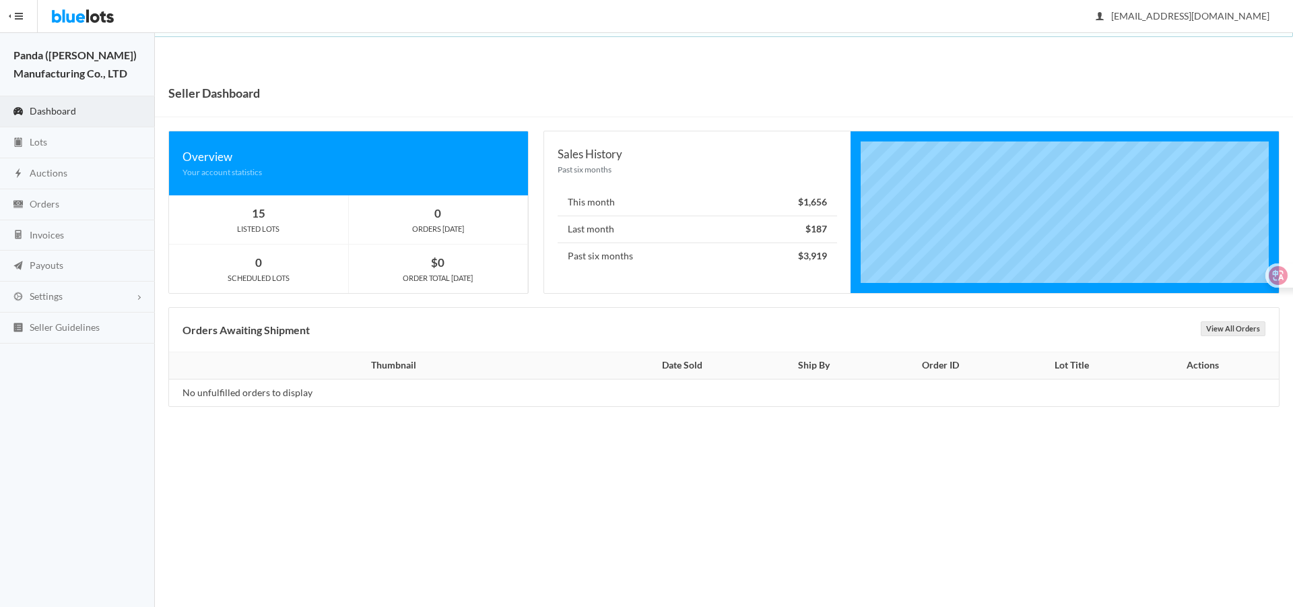  I want to click on strong: $0, so click(438, 262).